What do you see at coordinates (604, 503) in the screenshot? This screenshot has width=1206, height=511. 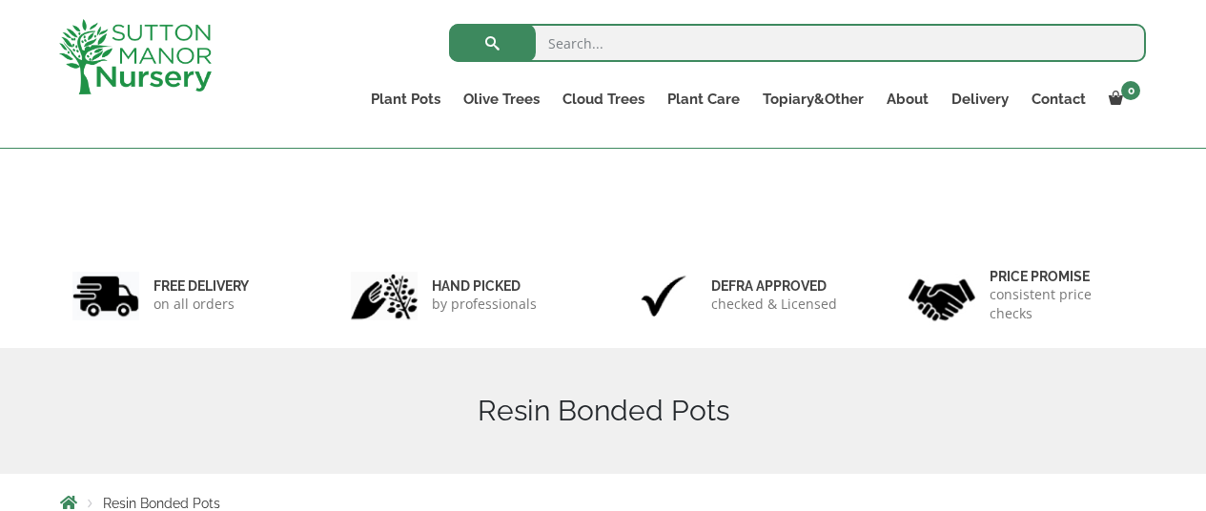 I see `nav: Breadcrumbs` at bounding box center [604, 503].